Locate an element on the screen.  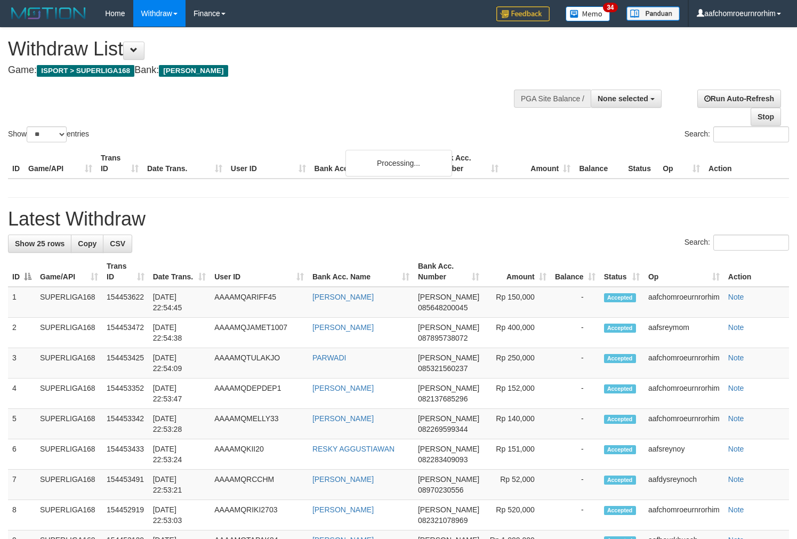
input: Search: is located at coordinates (751, 134).